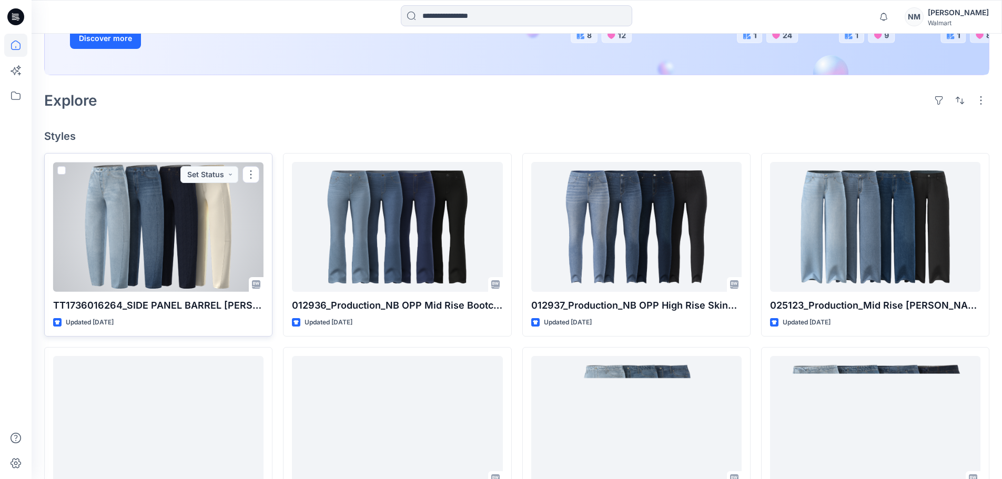  What do you see at coordinates (875, 227) in the screenshot?
I see `a: 025123_Production_Mid Rise Baggy Jeann 6.25.25` at bounding box center [875, 227].